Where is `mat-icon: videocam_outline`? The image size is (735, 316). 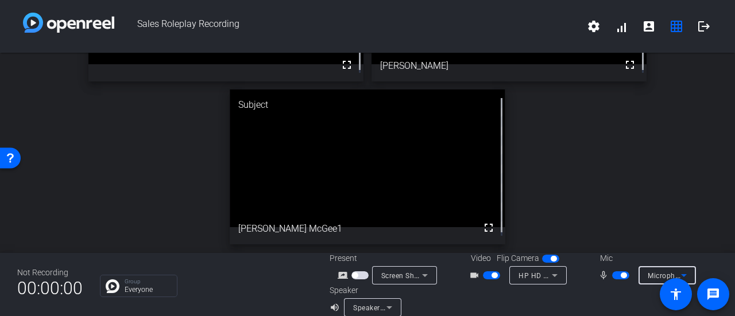 mat-icon: videocam_outline is located at coordinates (476, 276).